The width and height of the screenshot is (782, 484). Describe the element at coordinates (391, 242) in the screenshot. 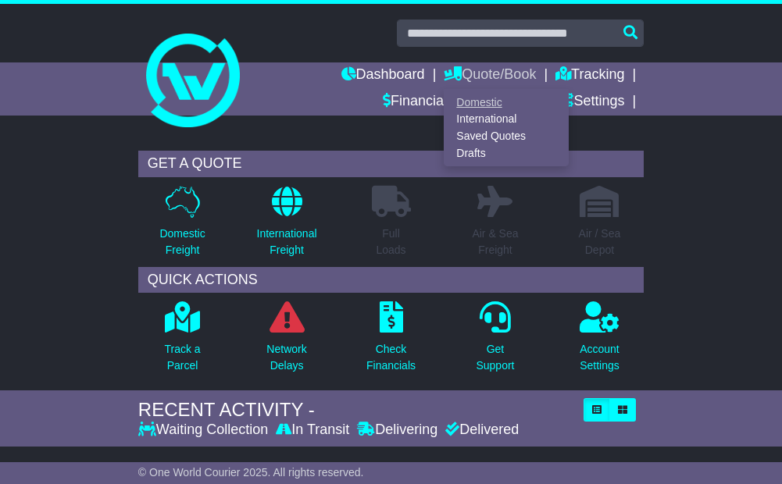

I see `p: Full Loads` at that location.